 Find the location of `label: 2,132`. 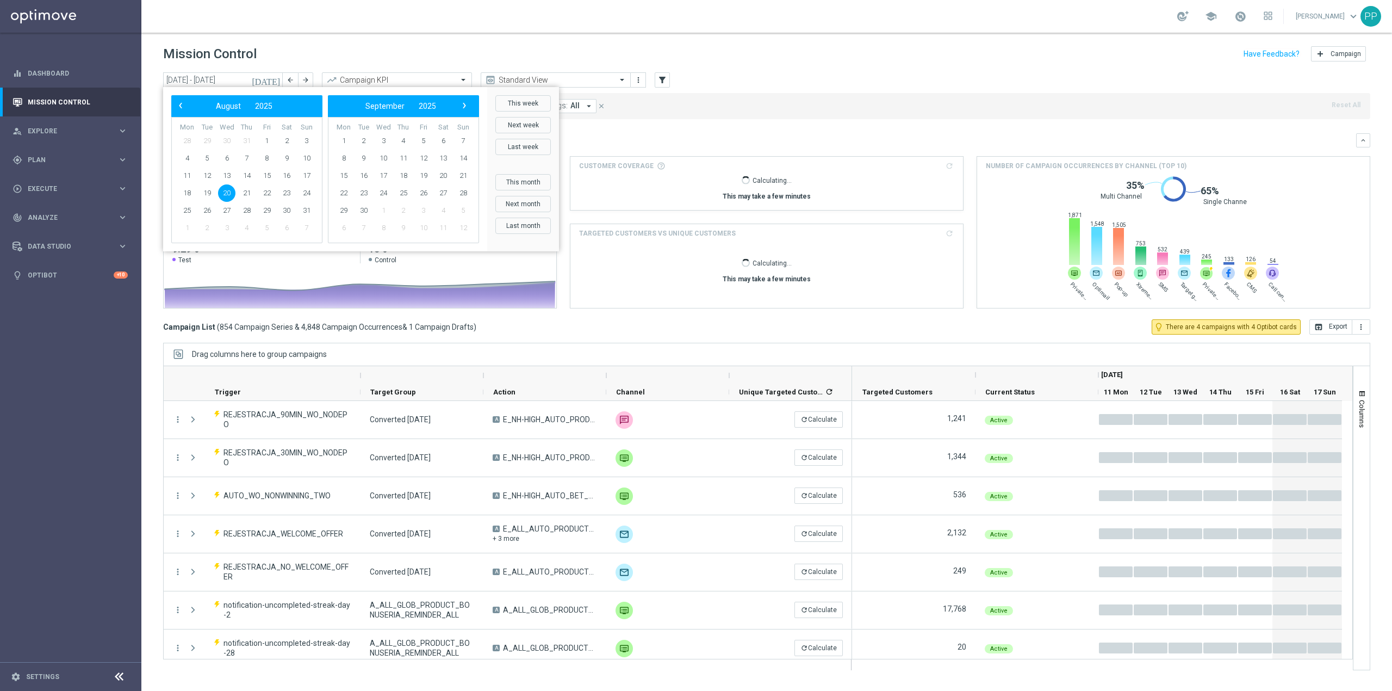

label: 2,132 is located at coordinates (957, 532).